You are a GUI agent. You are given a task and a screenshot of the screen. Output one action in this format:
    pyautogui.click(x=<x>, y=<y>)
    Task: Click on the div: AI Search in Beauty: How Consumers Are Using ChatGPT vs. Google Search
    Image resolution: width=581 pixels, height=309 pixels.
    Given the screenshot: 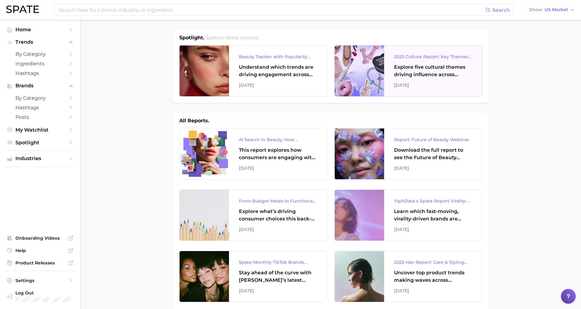 What is the action you would take?
    pyautogui.click(x=278, y=139)
    